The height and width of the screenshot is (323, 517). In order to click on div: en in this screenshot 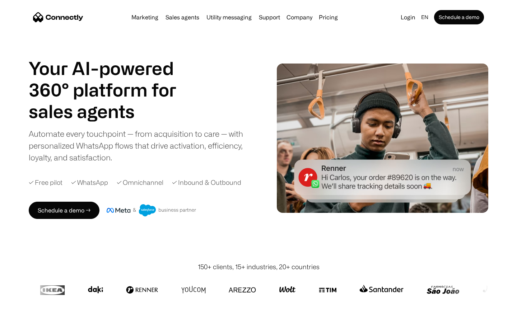, I will do `click(425, 17)`.